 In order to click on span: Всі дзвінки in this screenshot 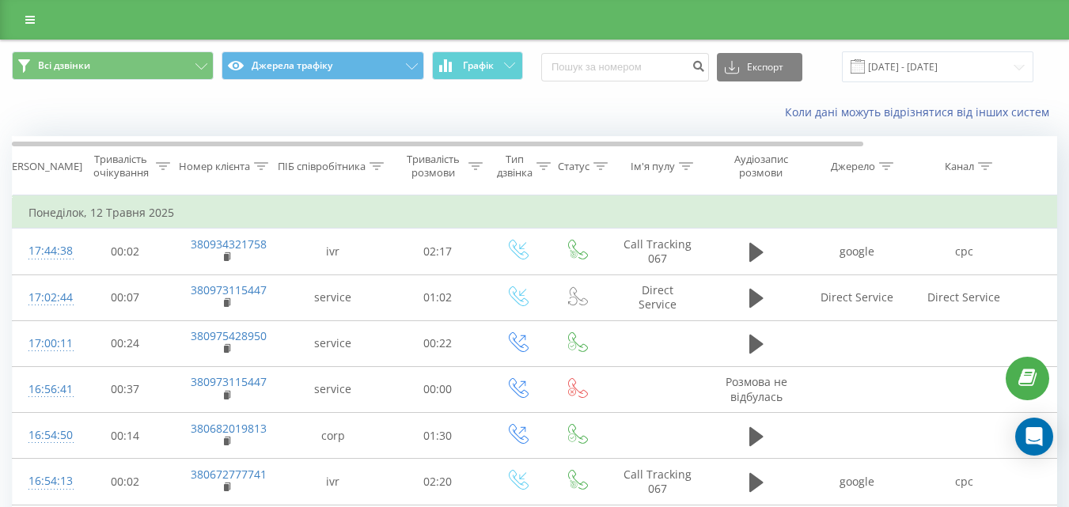, I will do `click(64, 66)`.